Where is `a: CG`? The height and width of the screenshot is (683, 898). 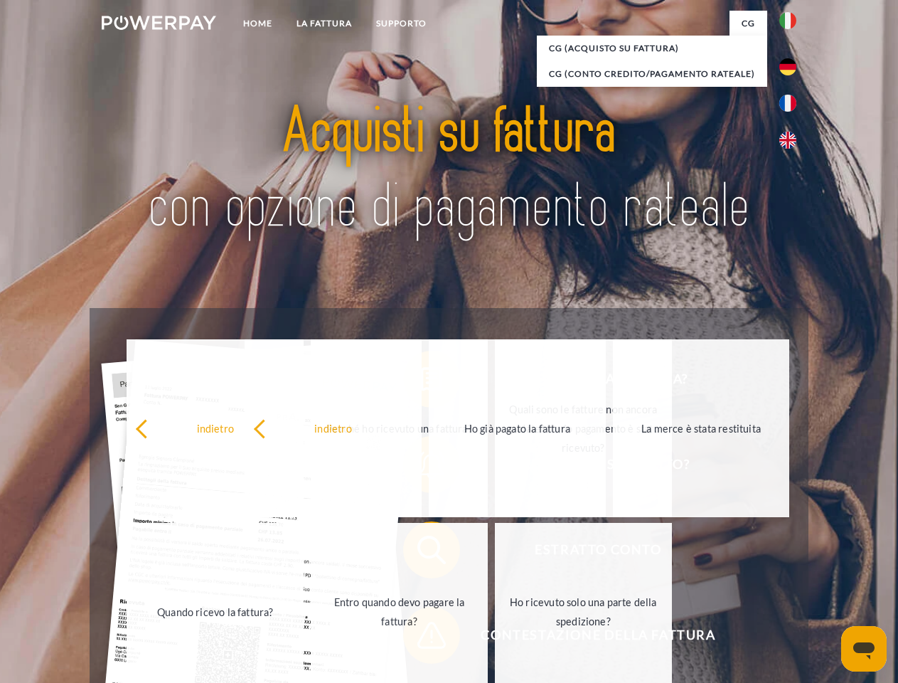 a: CG is located at coordinates (748, 23).